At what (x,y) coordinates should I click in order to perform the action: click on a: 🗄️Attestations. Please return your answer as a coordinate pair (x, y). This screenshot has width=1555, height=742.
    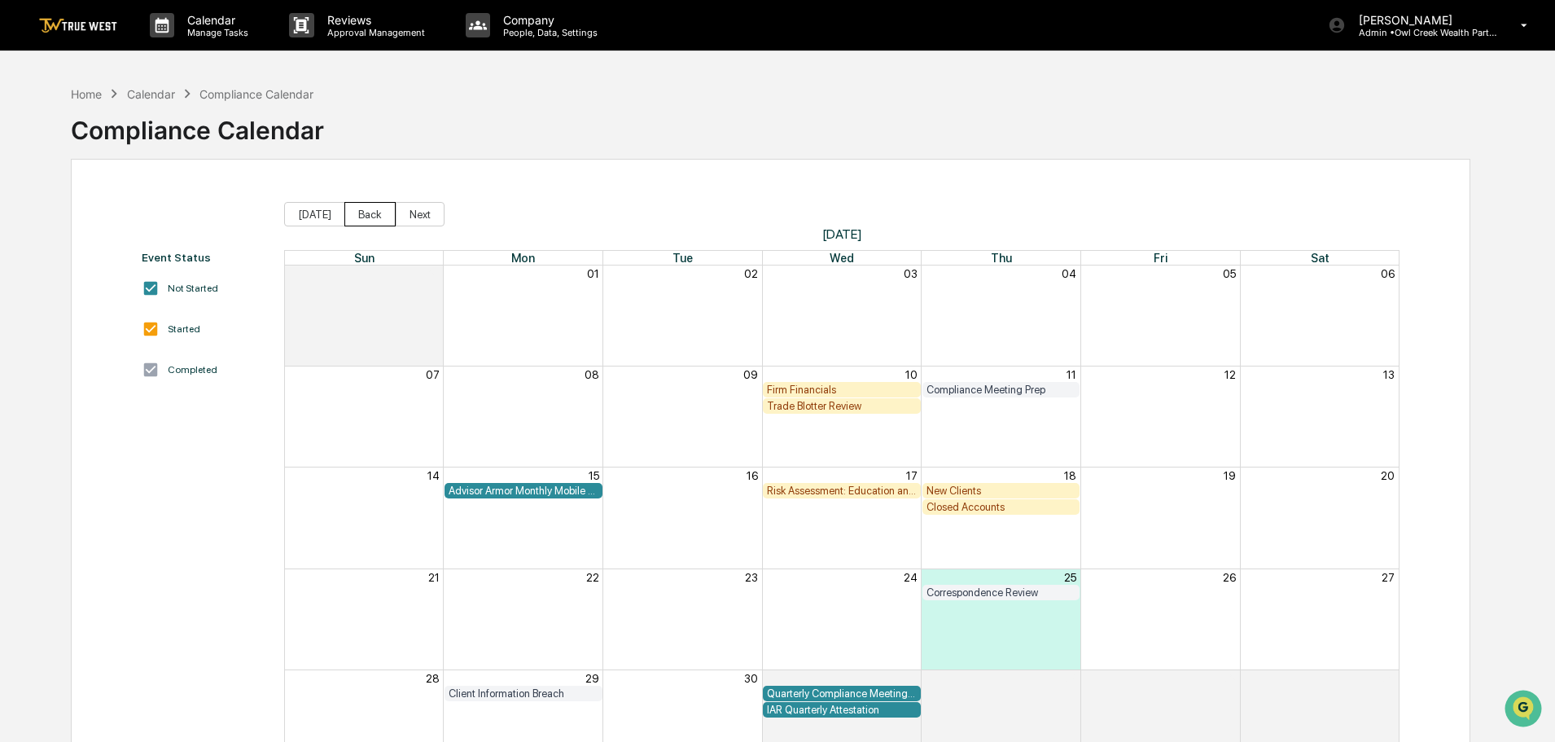
    Looking at the image, I should click on (160, 341).